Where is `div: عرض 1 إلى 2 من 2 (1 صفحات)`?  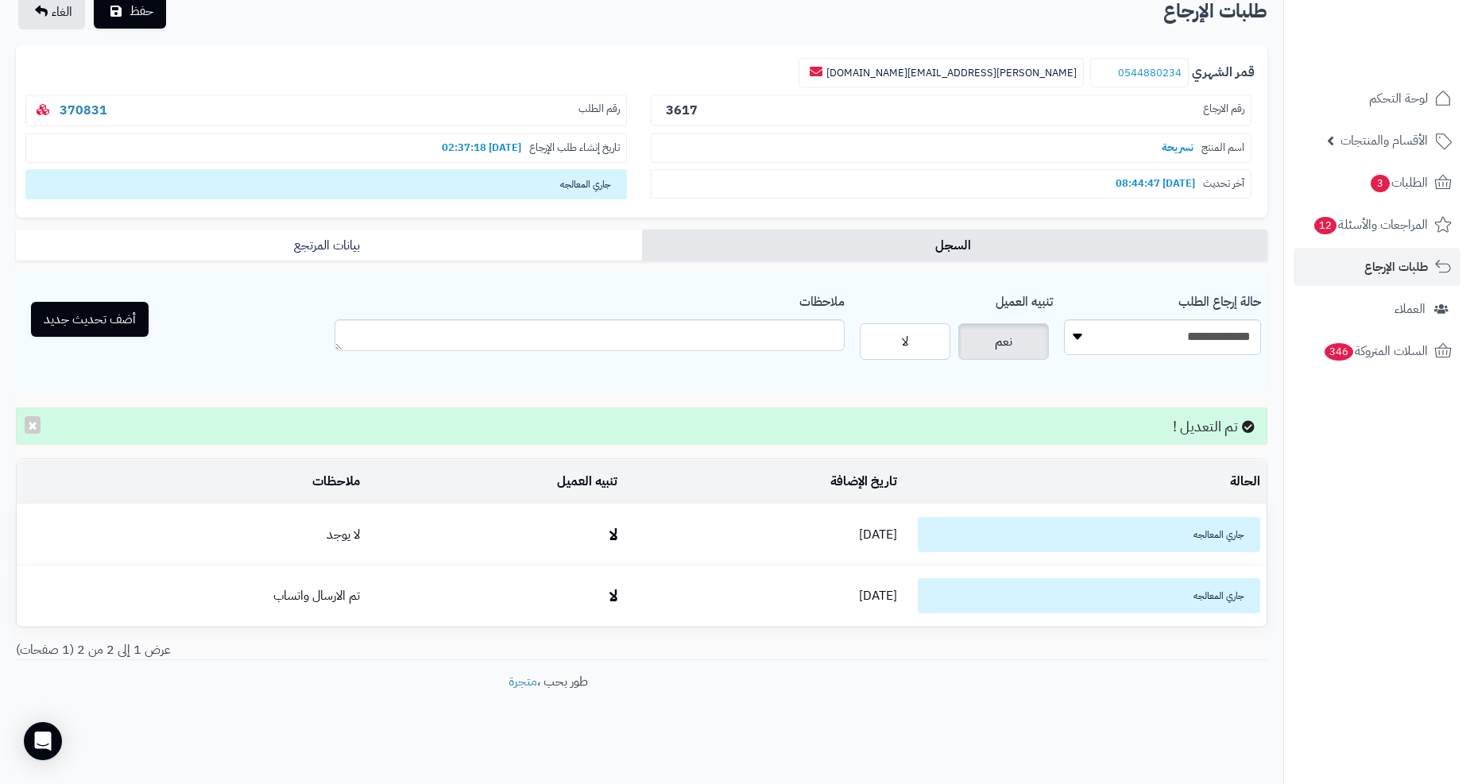
div: عرض 1 إلى 2 من 2 (1 صفحات) is located at coordinates (323, 650).